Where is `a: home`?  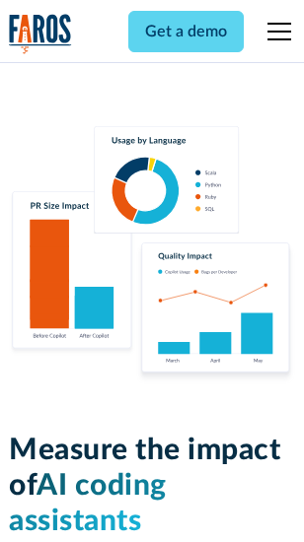
a: home is located at coordinates (40, 34).